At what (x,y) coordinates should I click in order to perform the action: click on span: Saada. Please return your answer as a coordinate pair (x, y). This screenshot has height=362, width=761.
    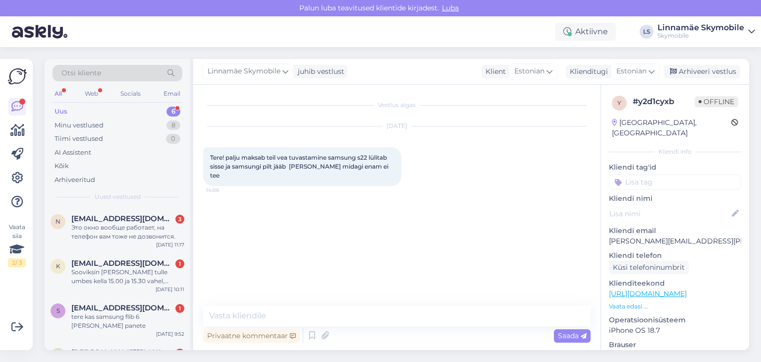
    Looking at the image, I should click on (572, 336).